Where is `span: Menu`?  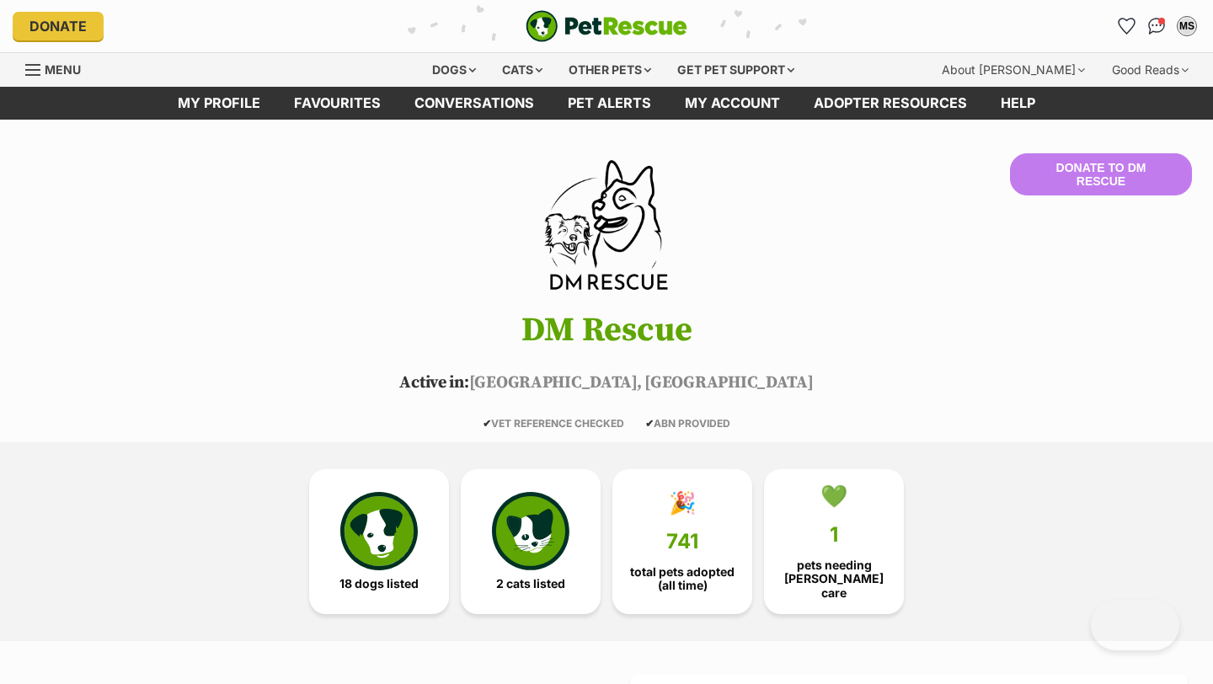 span: Menu is located at coordinates (62, 69).